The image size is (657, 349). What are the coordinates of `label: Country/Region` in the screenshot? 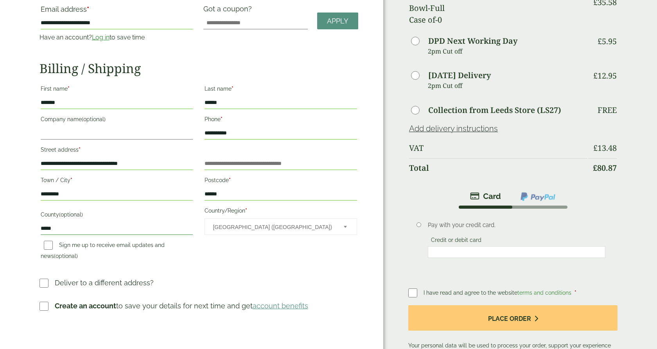 It's located at (281, 212).